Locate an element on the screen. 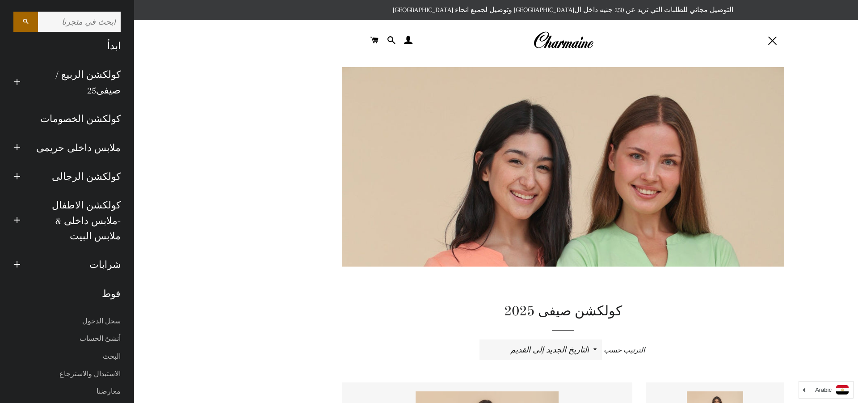 The height and width of the screenshot is (403, 858). a: كولكشن الرجالى is located at coordinates (77, 177).